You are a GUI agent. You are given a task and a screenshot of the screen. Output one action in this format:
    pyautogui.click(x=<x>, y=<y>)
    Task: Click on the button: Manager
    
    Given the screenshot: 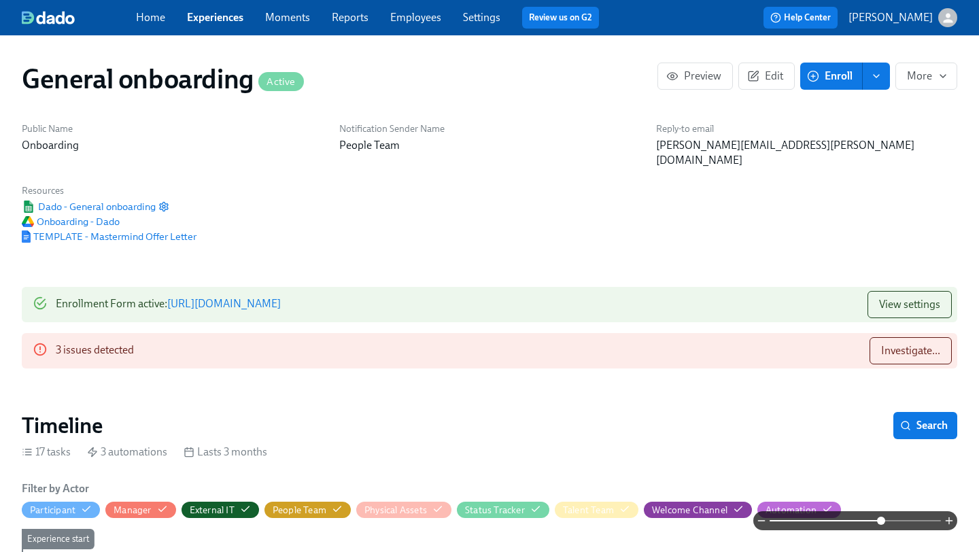 What is the action you would take?
    pyautogui.click(x=140, y=510)
    